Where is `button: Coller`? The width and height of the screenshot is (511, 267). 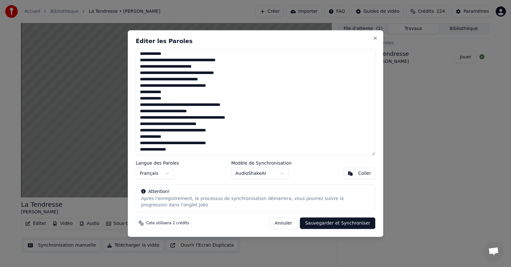 button: Coller is located at coordinates (359, 174).